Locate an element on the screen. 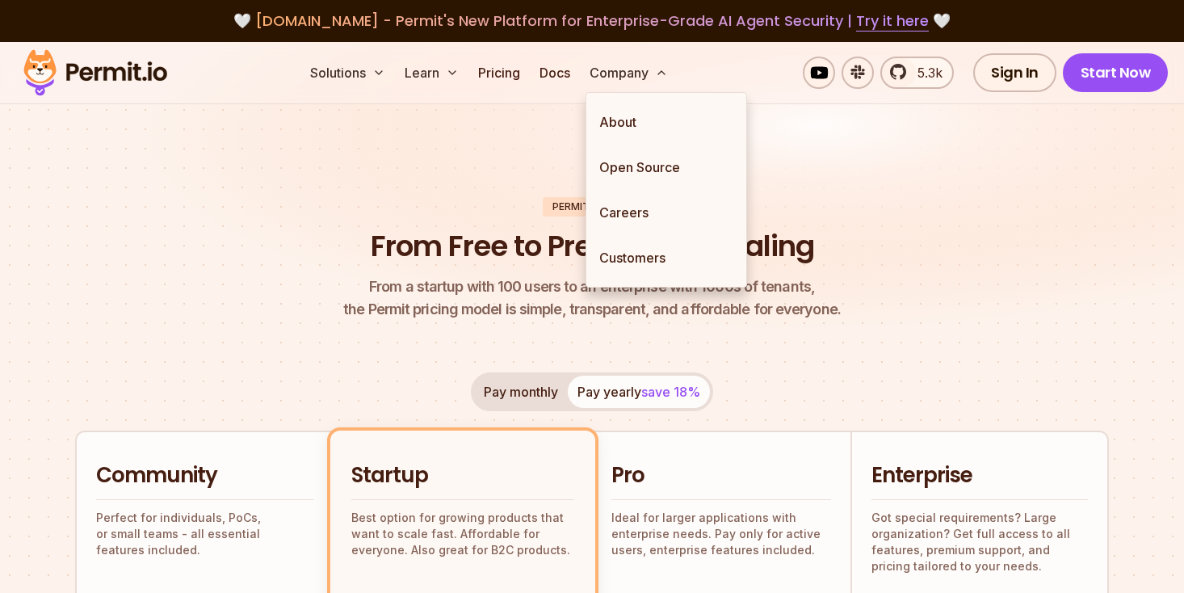 The image size is (1184, 593). a: 5.3k is located at coordinates (917, 73).